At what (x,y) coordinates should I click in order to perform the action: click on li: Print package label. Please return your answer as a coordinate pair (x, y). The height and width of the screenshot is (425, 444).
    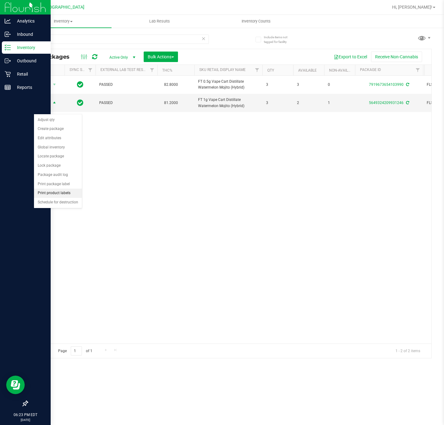
    Looking at the image, I should click on (58, 184).